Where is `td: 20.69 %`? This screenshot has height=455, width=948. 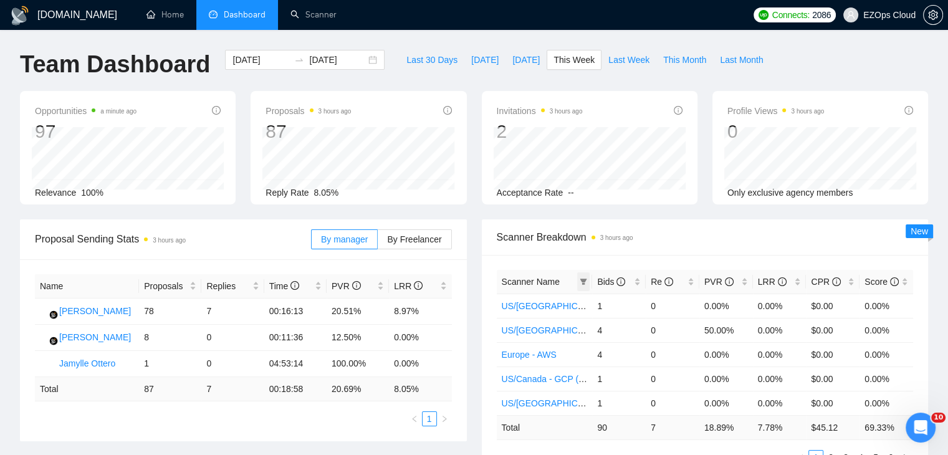 td: 20.69 % is located at coordinates (358, 389).